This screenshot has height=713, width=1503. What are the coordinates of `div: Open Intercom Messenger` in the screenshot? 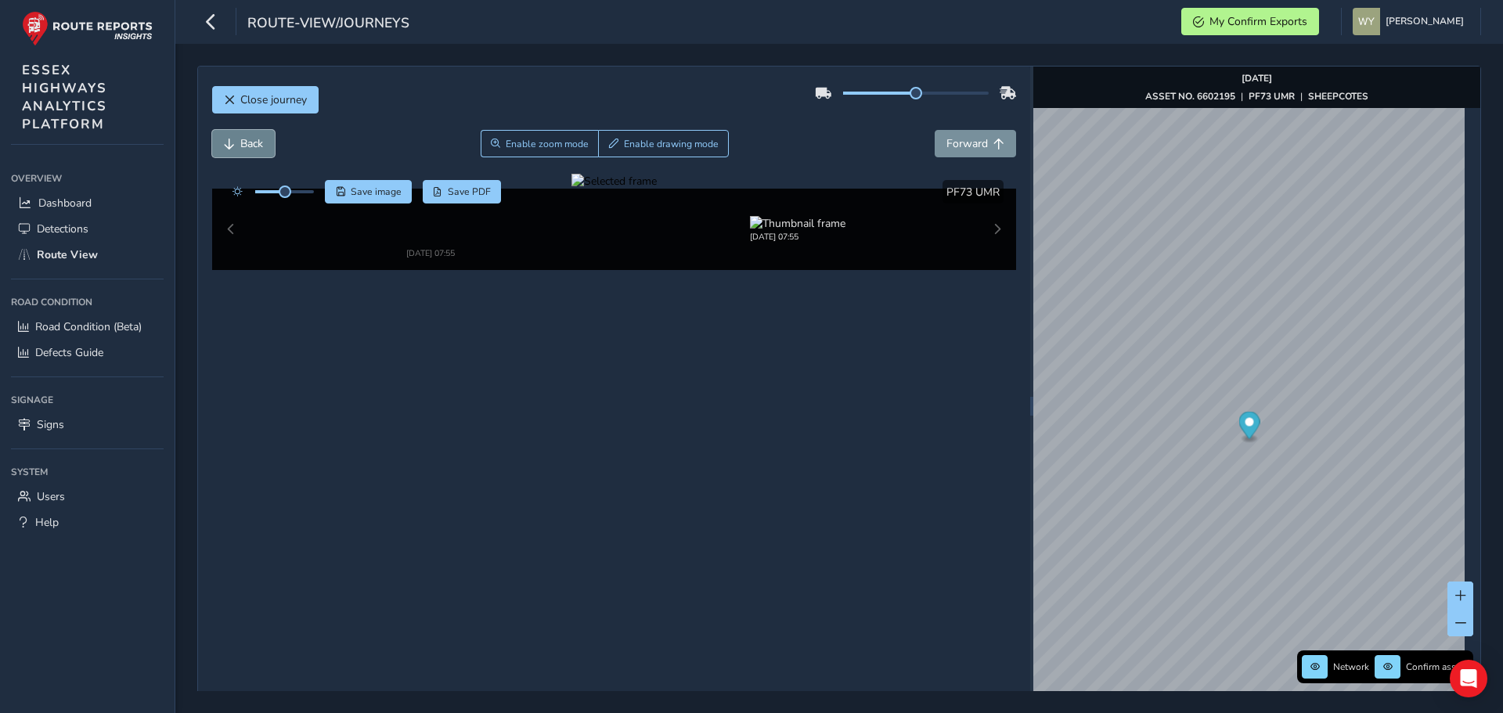 It's located at (1469, 679).